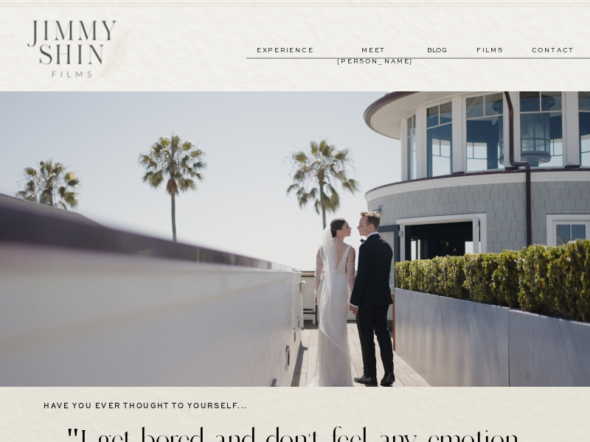 The width and height of the screenshot is (590, 442). What do you see at coordinates (489, 50) in the screenshot?
I see `a: films` at bounding box center [489, 50].